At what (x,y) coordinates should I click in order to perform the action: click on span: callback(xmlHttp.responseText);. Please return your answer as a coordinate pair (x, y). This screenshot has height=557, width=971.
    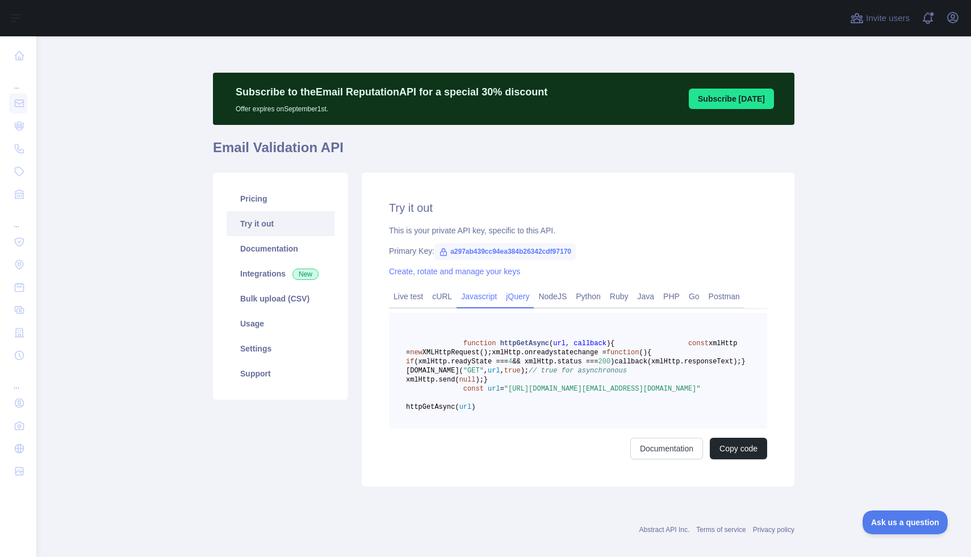
    Looking at the image, I should click on (677, 362).